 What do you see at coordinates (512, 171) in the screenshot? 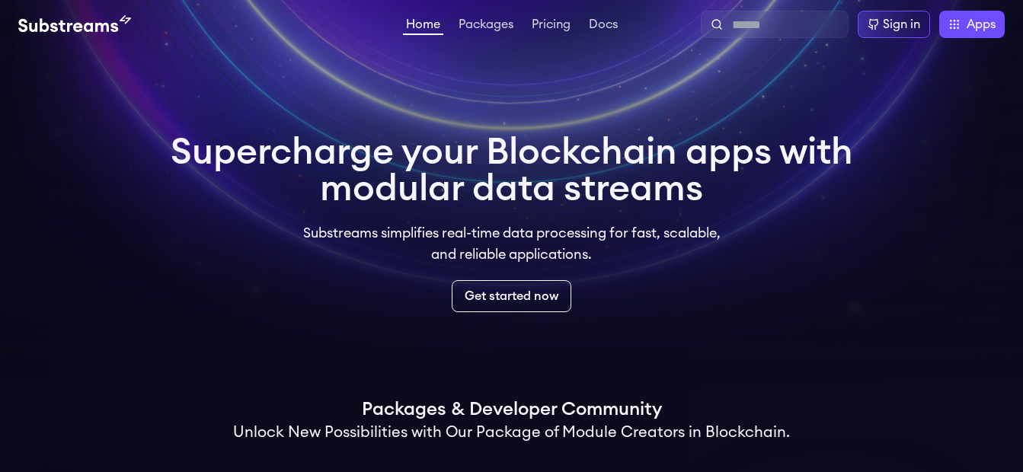
I see `h1: Supercharge your Blockchain apps with modular data streams` at bounding box center [512, 171].